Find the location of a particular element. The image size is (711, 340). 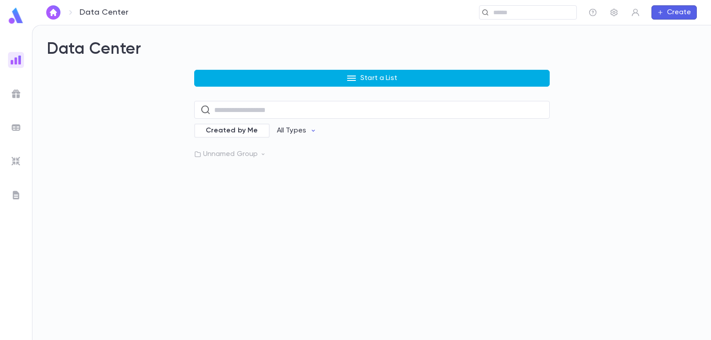

p: Unnamed Group is located at coordinates (372, 154).